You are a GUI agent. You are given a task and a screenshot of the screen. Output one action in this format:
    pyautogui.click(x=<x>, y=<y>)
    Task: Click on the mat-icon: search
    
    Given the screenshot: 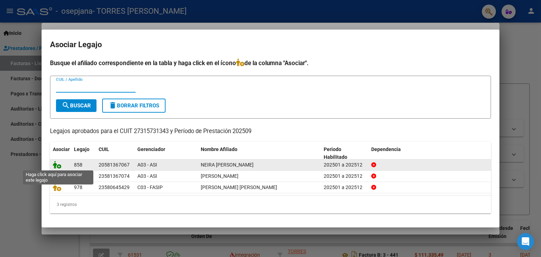 What is the action you would take?
    pyautogui.click(x=66, y=105)
    